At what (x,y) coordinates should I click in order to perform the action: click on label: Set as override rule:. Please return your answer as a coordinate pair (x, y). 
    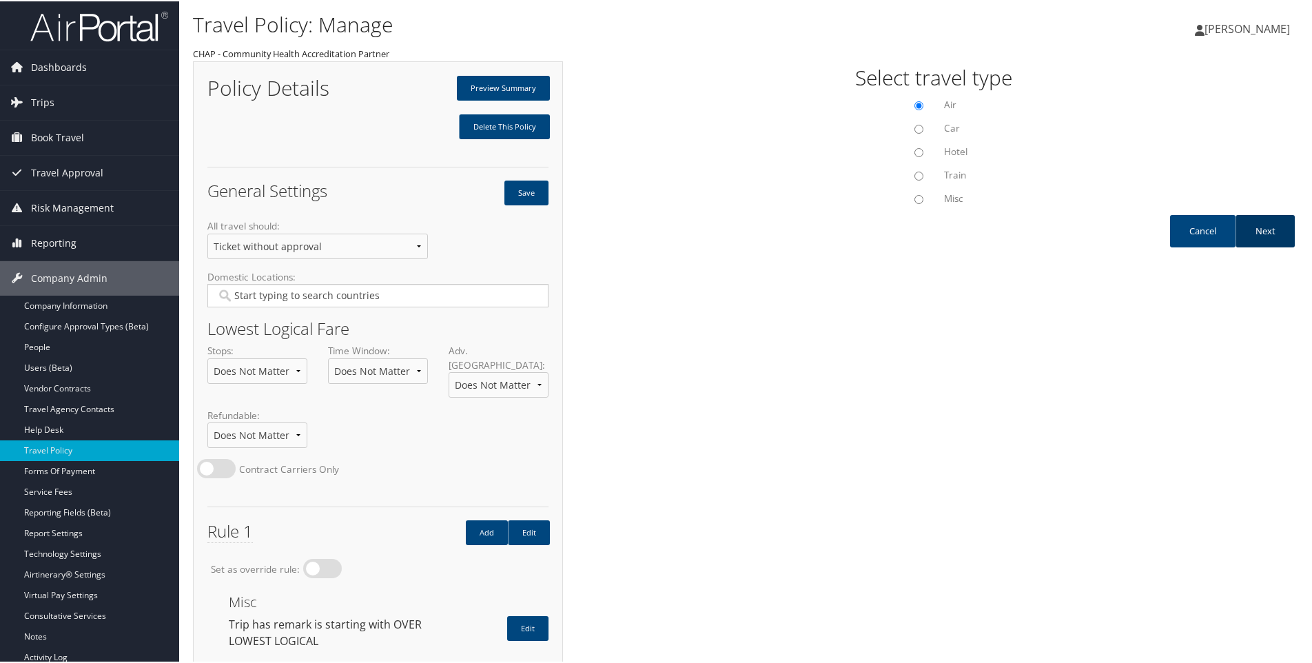
    Looking at the image, I should click on (255, 568).